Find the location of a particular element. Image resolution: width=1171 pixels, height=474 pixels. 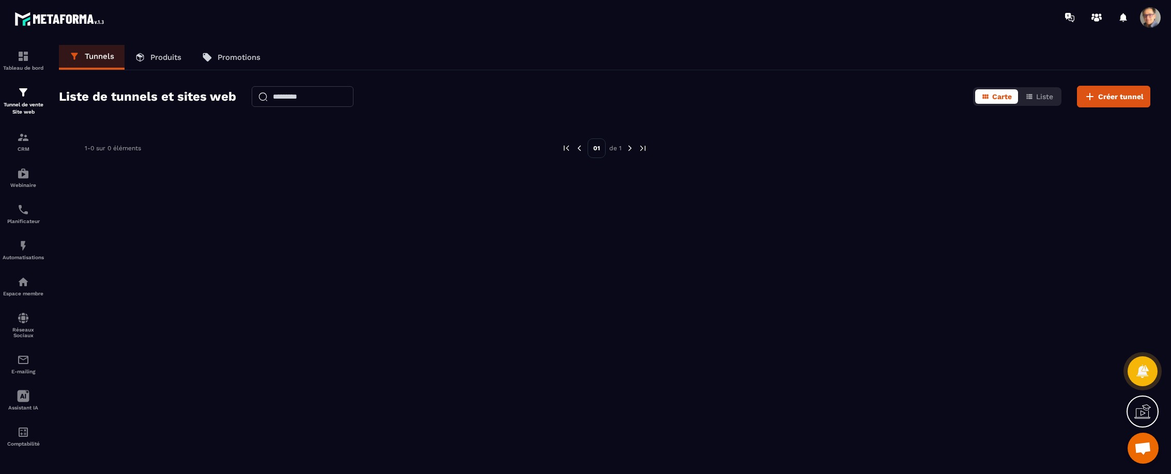

a: formationformationTableau de bord is located at coordinates (23, 60).